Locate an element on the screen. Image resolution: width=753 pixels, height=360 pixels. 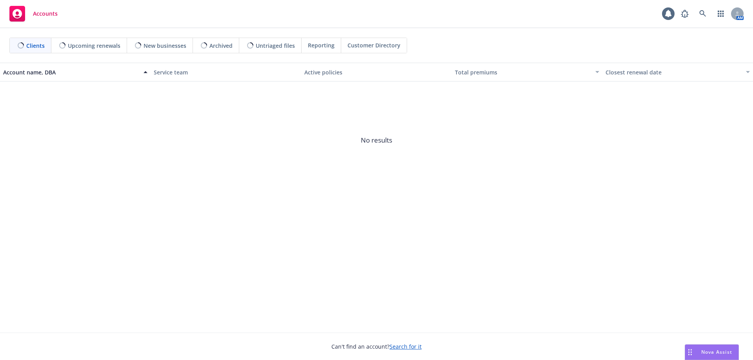
div: Active policies is located at coordinates (376, 72).